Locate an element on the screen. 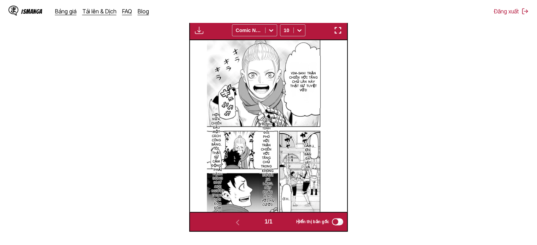 The width and height of the screenshot is (537, 245). a: Blog is located at coordinates (143, 11).